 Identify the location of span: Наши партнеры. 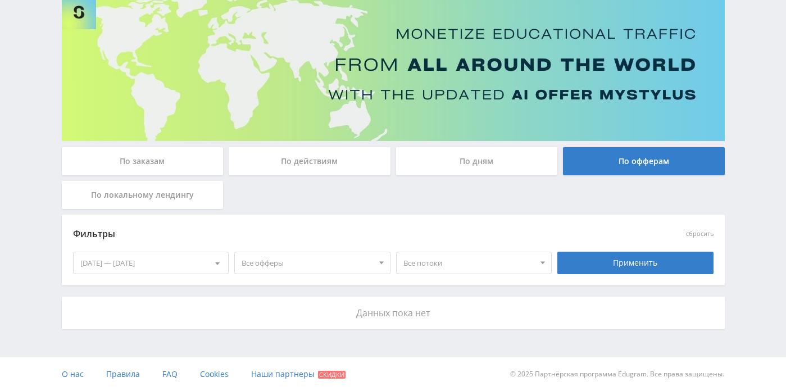
(283, 374).